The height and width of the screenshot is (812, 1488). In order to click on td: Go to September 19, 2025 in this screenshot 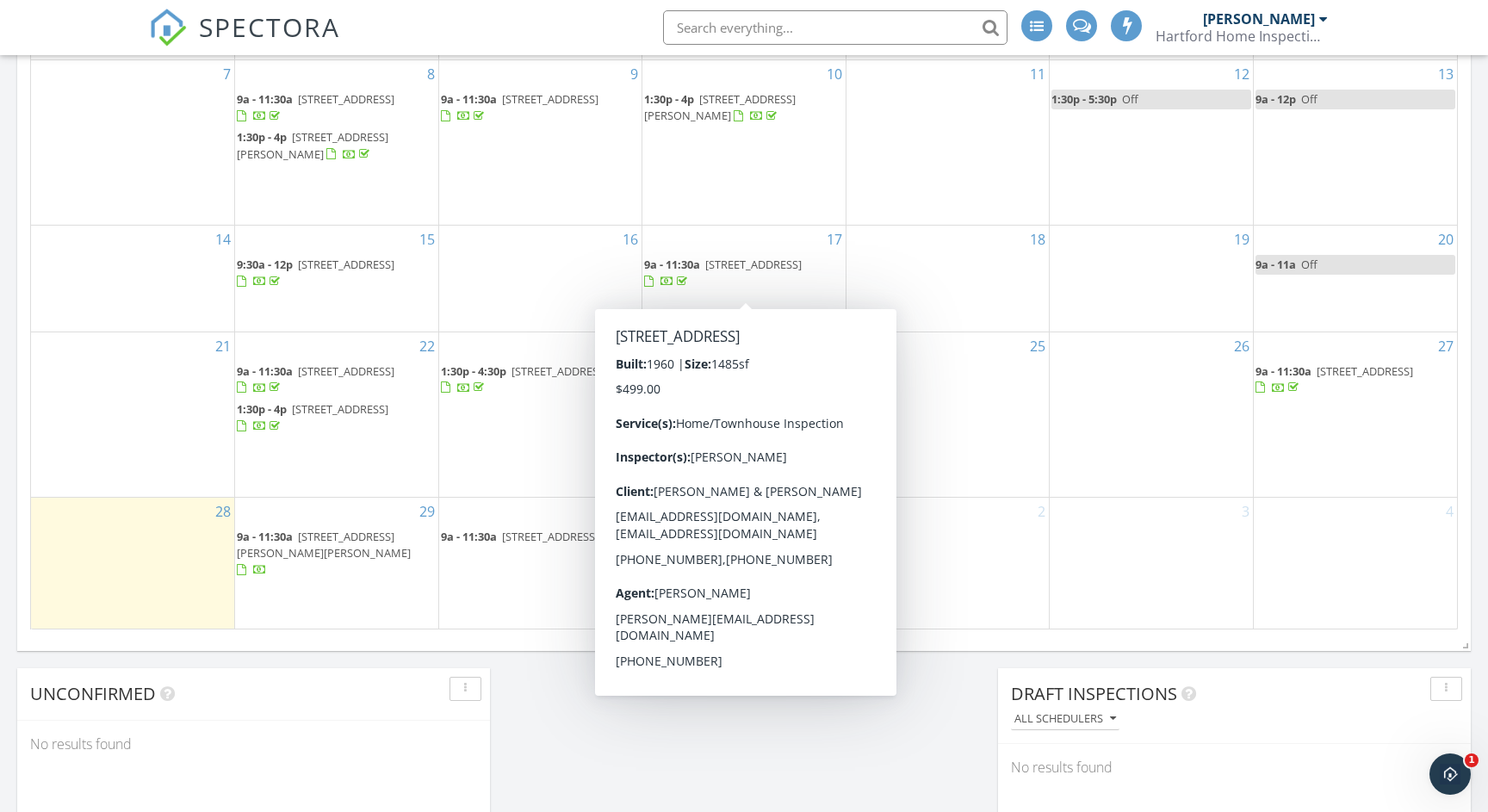, I will do `click(1151, 279)`.